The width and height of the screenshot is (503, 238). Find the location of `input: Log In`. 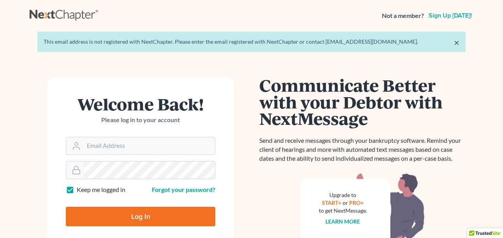

input: Log In is located at coordinates (141, 216).